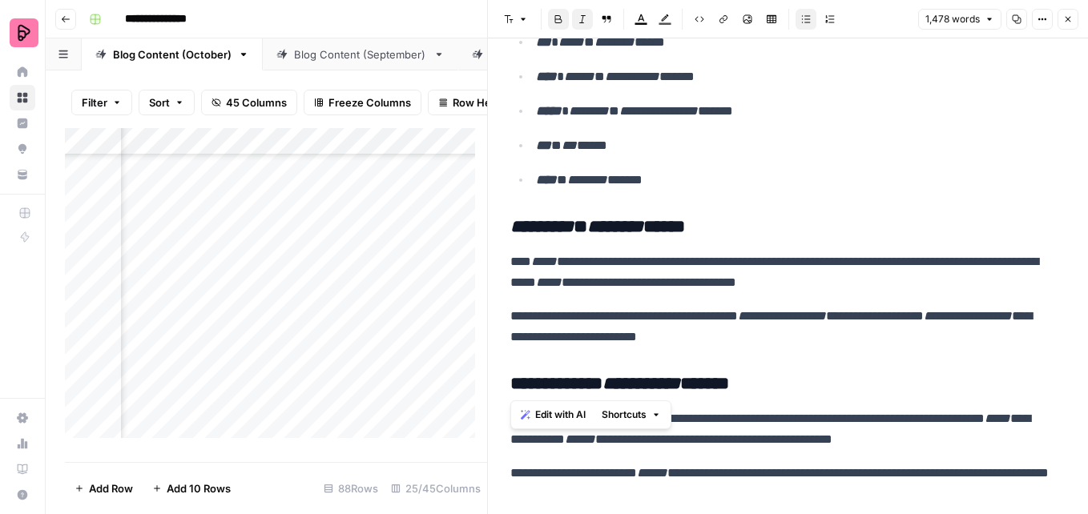 This screenshot has height=514, width=1088. What do you see at coordinates (172, 54) in the screenshot?
I see `a: Blog Content (October)` at bounding box center [172, 54].